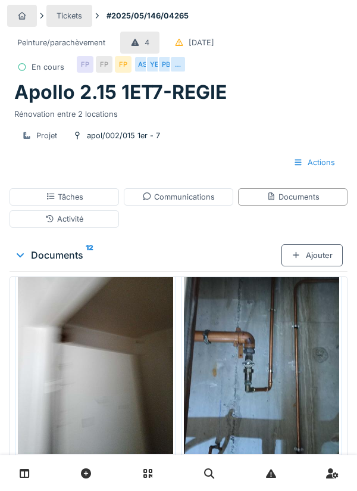 This screenshot has width=357, height=491. Describe the element at coordinates (64, 219) in the screenshot. I see `div: Activité` at that location.